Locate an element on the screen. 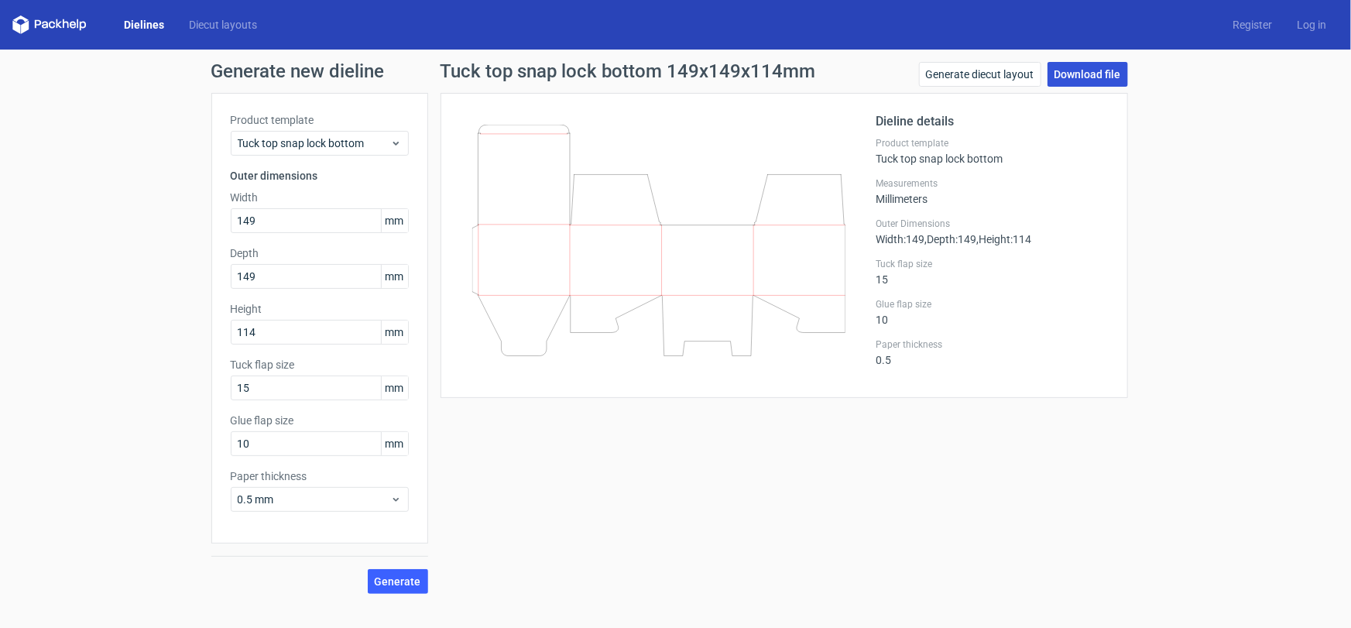 The image size is (1351, 628). div: Millimeters is located at coordinates (992, 191).